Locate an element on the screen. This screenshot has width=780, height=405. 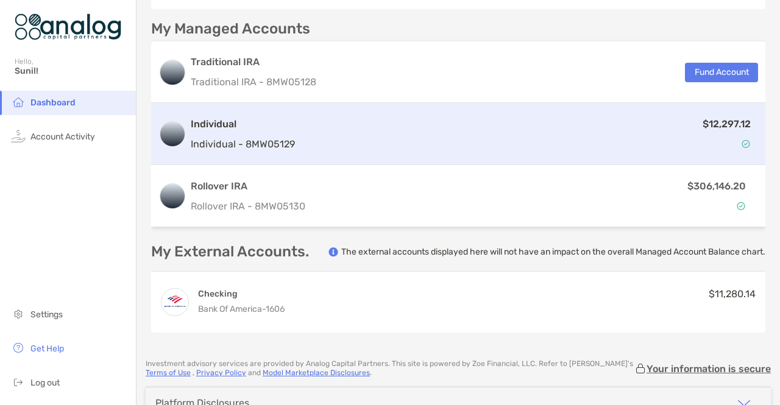
span: Bank of America - is located at coordinates (231, 309).